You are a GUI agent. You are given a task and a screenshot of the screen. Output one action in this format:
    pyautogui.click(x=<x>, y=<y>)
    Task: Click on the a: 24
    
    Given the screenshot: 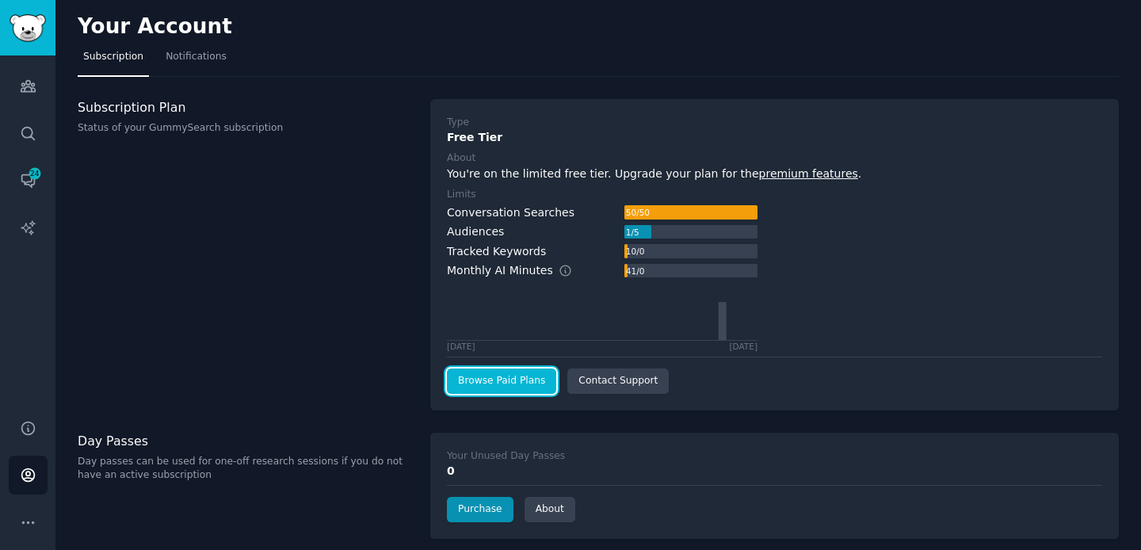 What is the action you would take?
    pyautogui.click(x=28, y=180)
    